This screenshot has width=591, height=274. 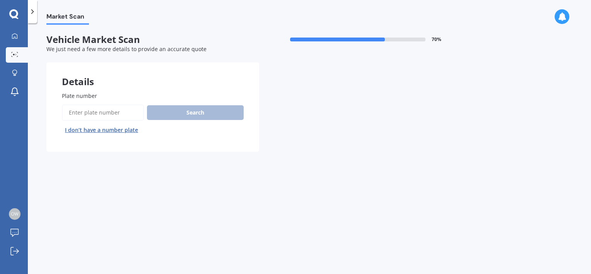 What do you see at coordinates (103, 113) in the screenshot?
I see `input: Enter plate number` at bounding box center [103, 113].